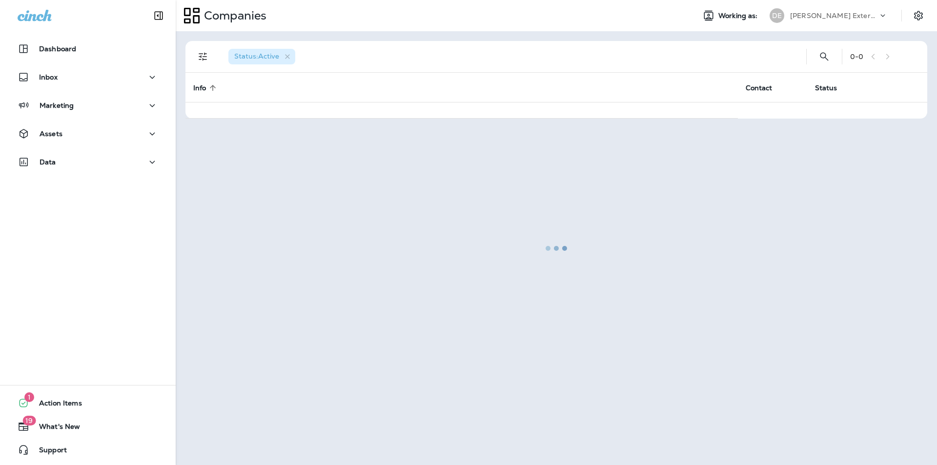  What do you see at coordinates (88, 49) in the screenshot?
I see `button: Dashboard` at bounding box center [88, 49].